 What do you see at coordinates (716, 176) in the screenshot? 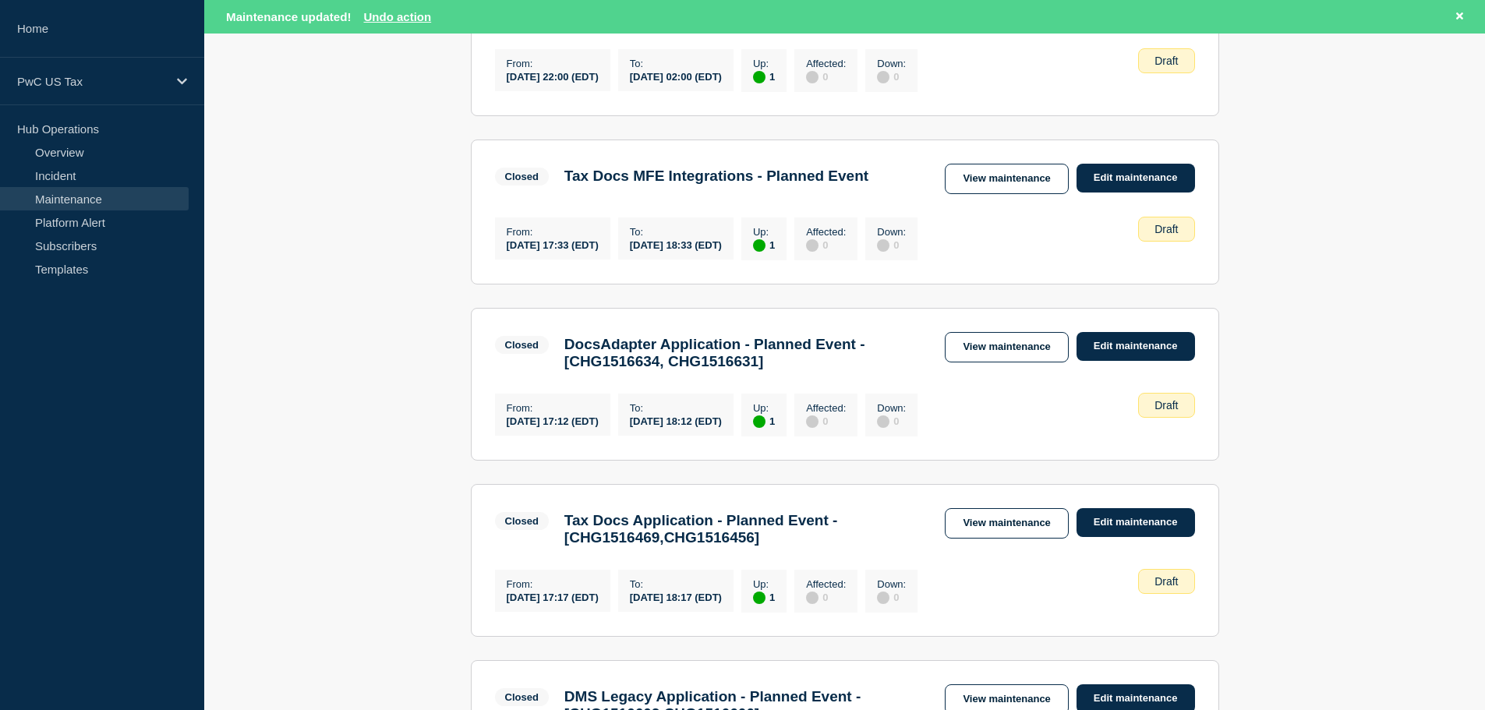
I see `h3: Tax Docs MFE Integrations - Planned Event` at bounding box center [716, 176].